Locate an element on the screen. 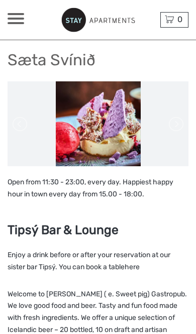  img: 3702398ea0db405a8aef76ae65d8d519_main_slider.jpg is located at coordinates (98, 123).